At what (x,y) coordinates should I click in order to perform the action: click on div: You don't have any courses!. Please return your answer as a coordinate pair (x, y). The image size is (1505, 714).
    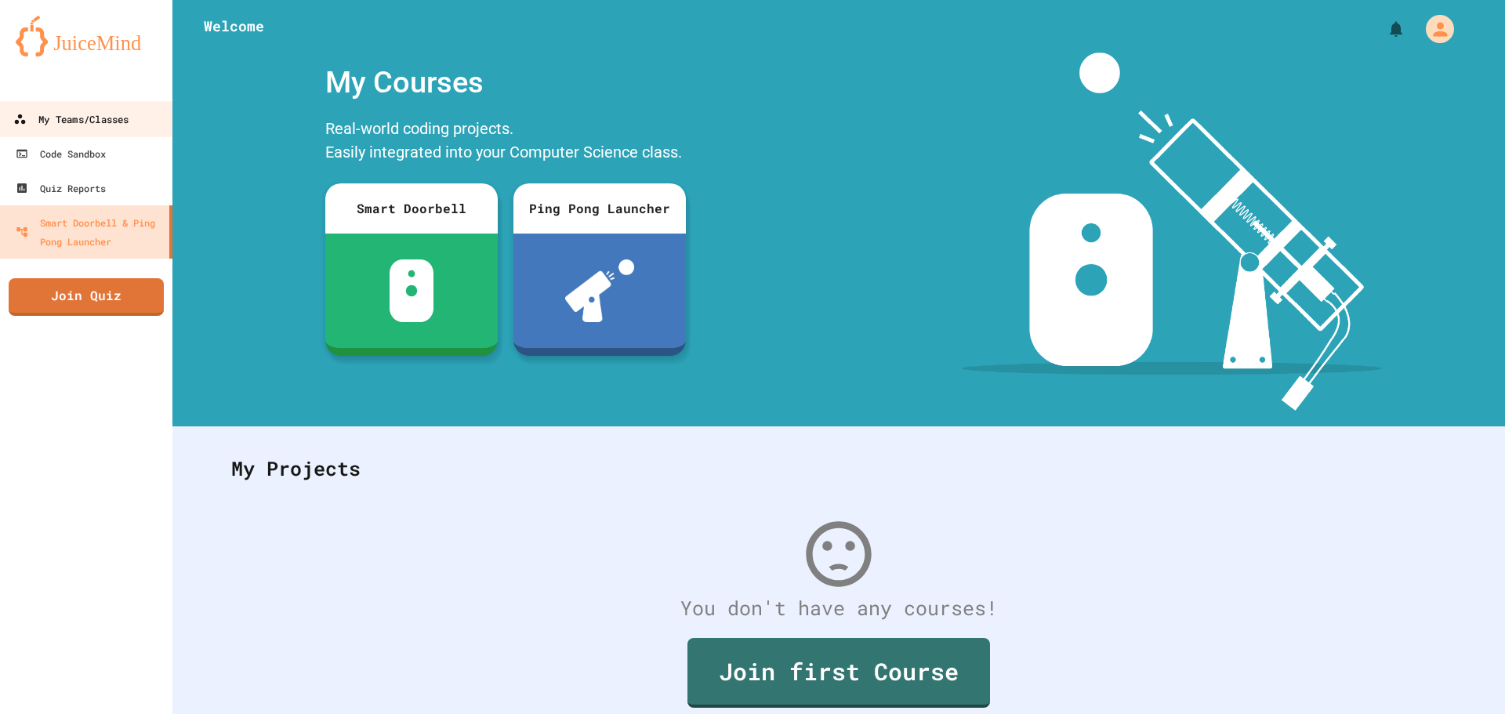
    Looking at the image, I should click on (839, 608).